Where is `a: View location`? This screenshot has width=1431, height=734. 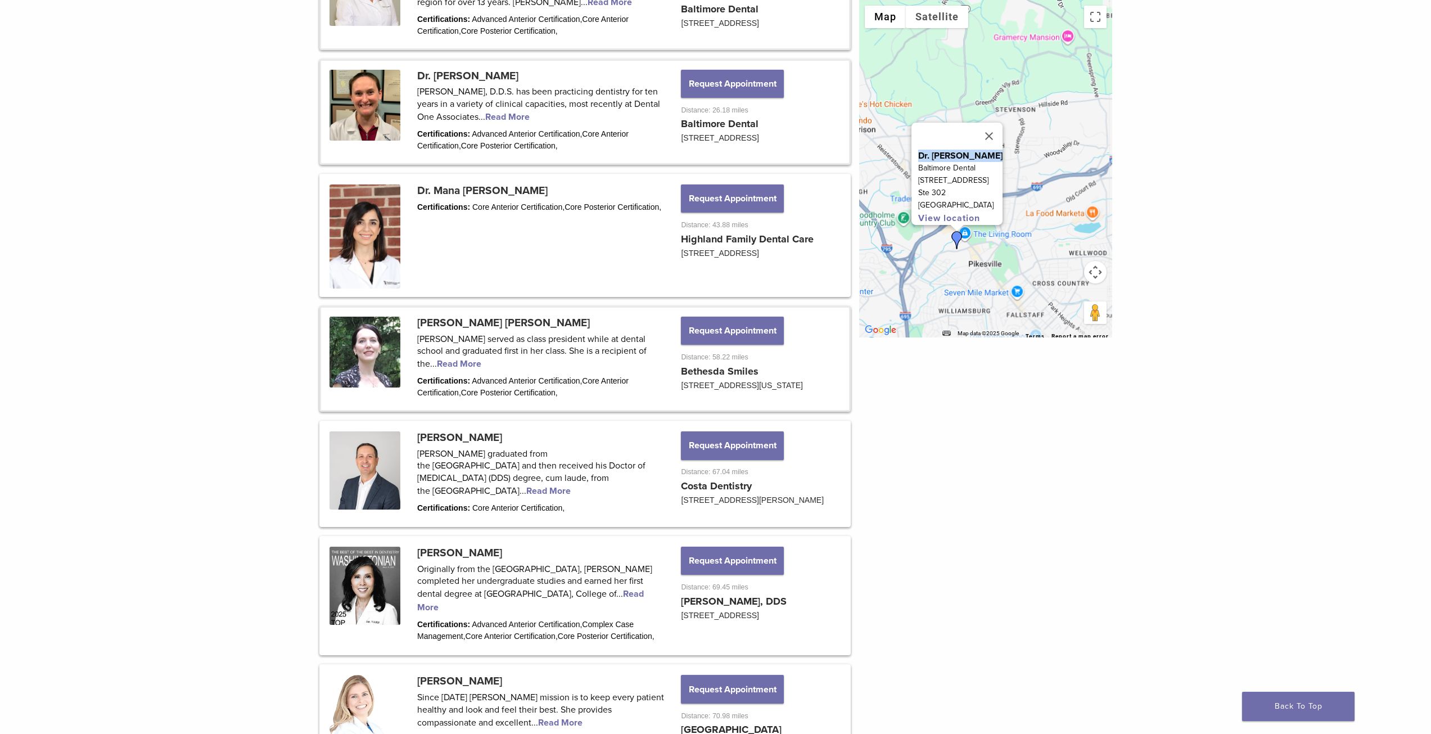
a: View location is located at coordinates (949, 218).